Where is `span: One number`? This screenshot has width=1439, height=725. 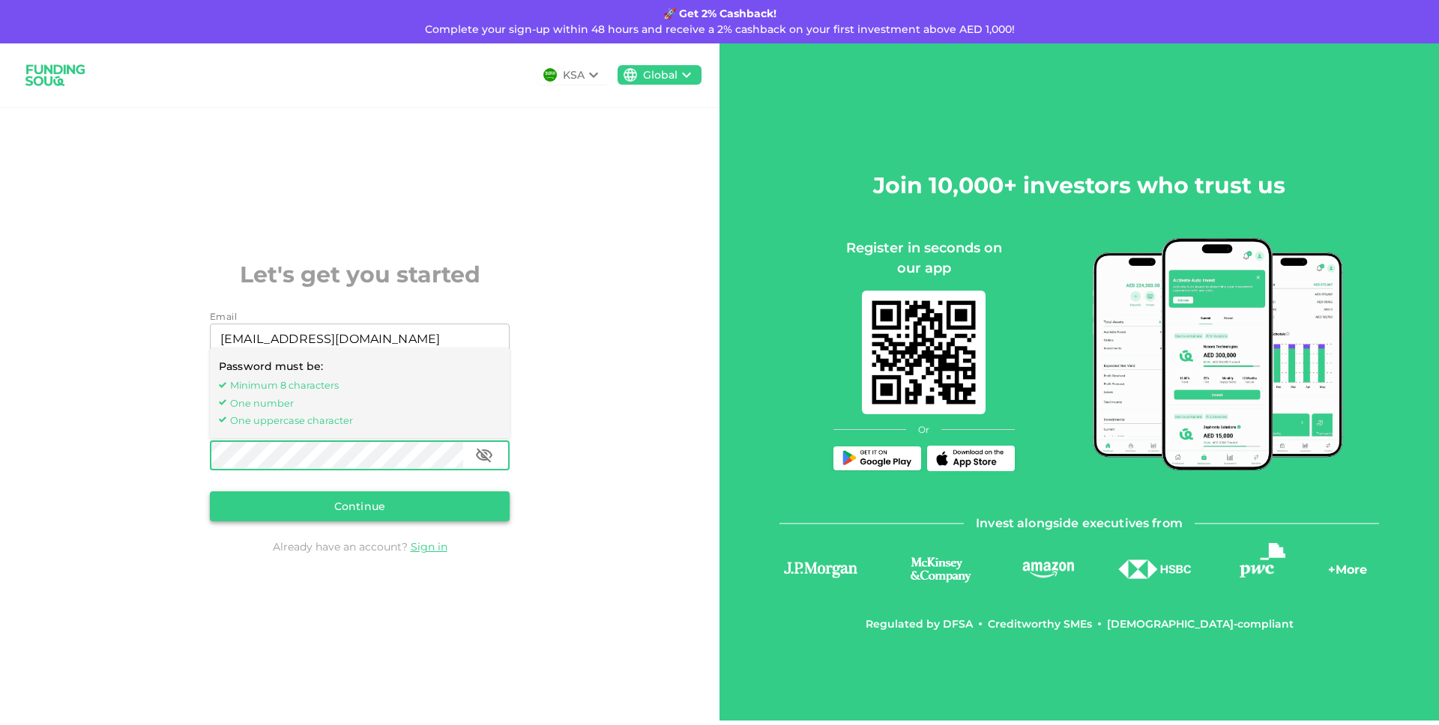 span: One number is located at coordinates (365, 402).